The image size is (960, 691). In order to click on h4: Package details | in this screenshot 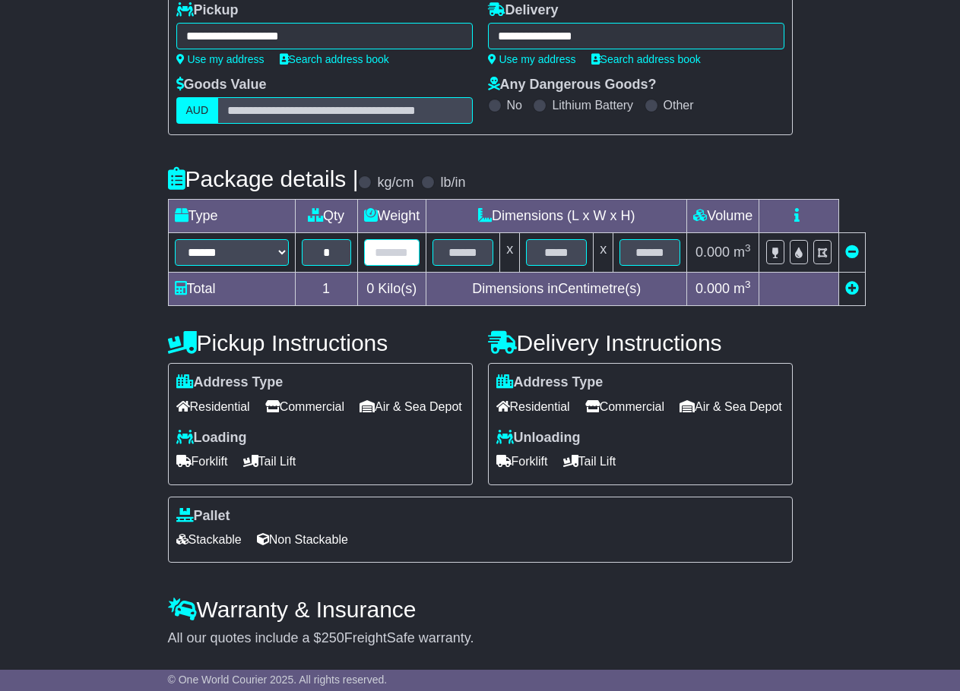, I will do `click(263, 179)`.